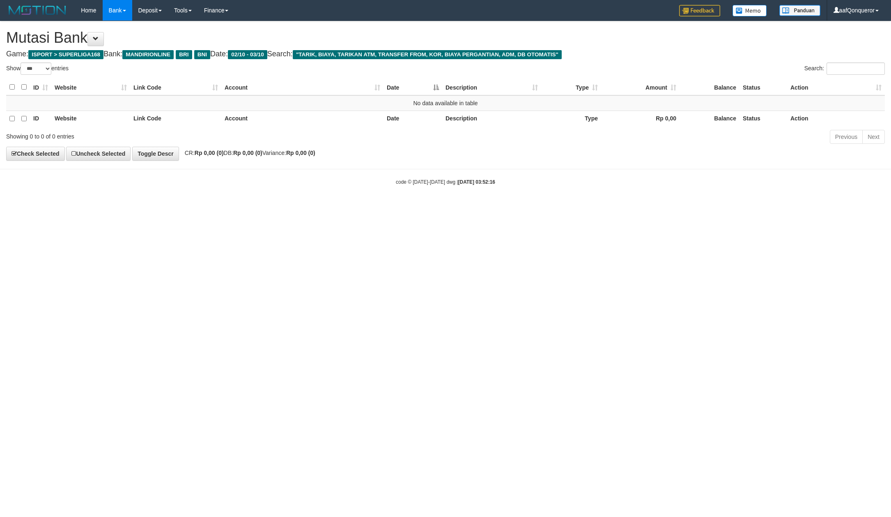 This screenshot has width=891, height=517. Describe the element at coordinates (35, 154) in the screenshot. I see `a: Check Selected` at that location.